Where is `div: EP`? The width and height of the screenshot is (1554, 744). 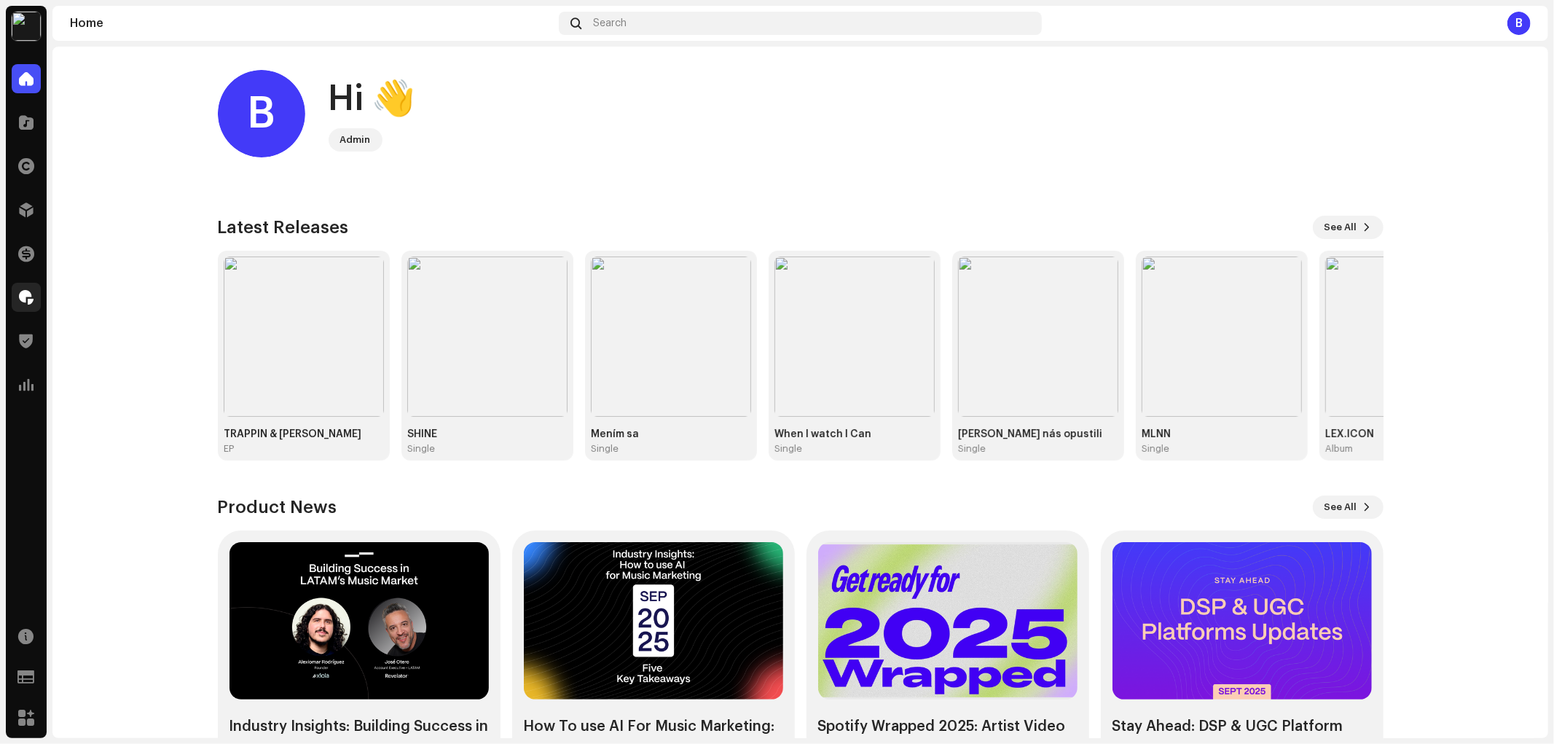
div: EP is located at coordinates (229, 449).